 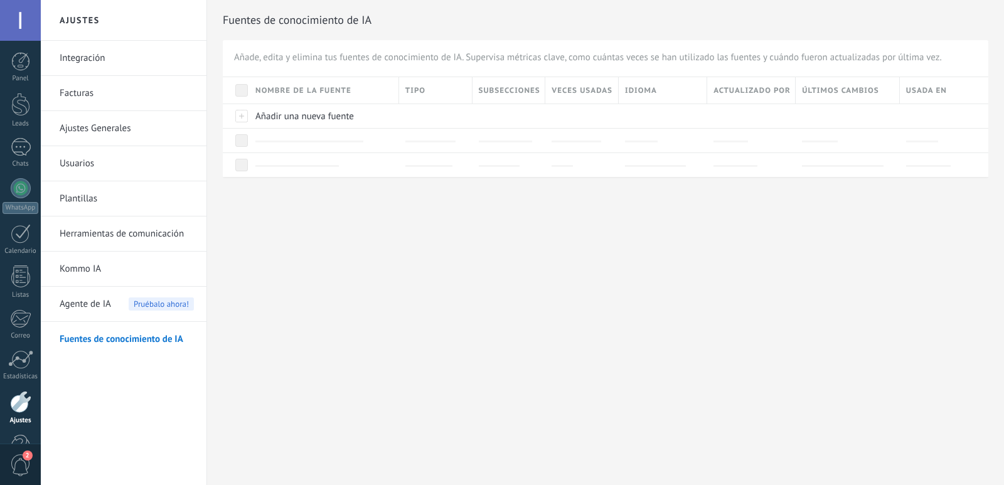 What do you see at coordinates (127, 58) in the screenshot?
I see `a: Integración` at bounding box center [127, 58].